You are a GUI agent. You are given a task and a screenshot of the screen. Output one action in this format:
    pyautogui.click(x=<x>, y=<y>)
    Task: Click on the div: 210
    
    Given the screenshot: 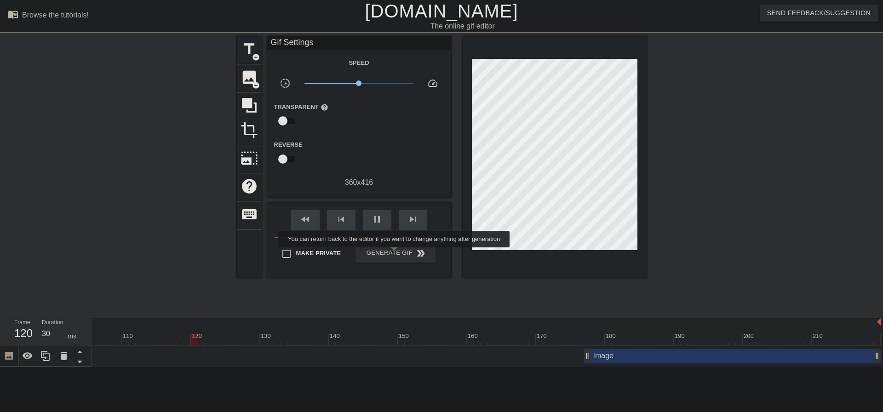 What is the action you would take?
    pyautogui.click(x=818, y=336)
    